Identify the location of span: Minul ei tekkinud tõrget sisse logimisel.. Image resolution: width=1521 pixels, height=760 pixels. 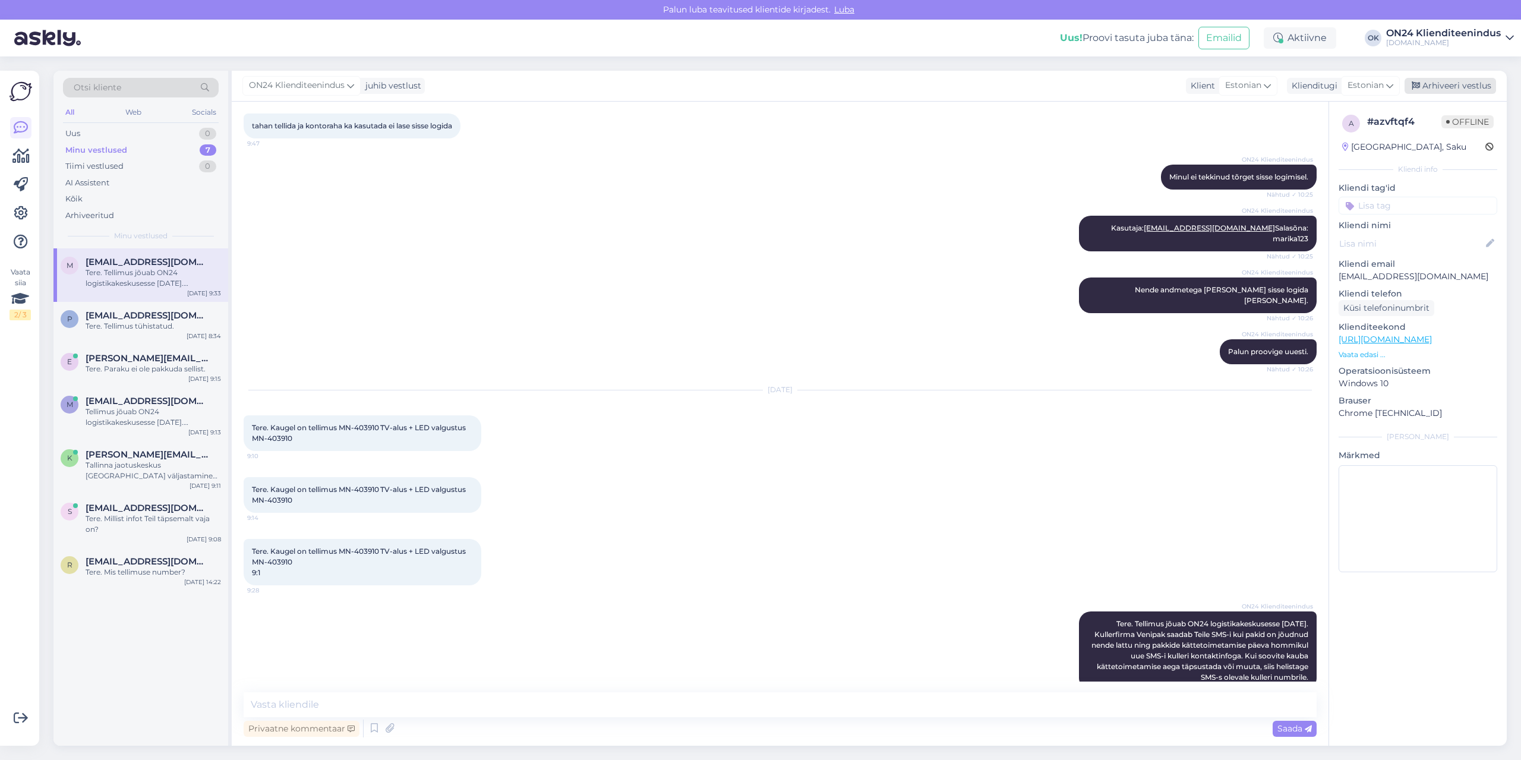
(1239, 176).